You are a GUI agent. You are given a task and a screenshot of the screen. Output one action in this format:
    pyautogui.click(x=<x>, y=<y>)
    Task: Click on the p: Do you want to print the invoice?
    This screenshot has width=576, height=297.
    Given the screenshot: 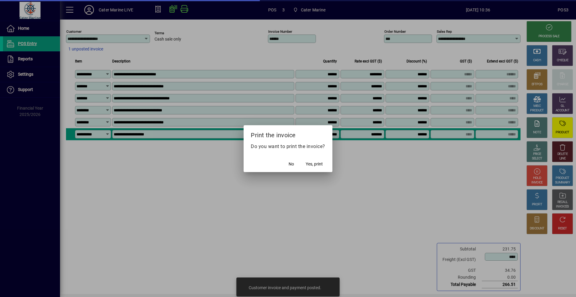 What is the action you would take?
    pyautogui.click(x=288, y=146)
    